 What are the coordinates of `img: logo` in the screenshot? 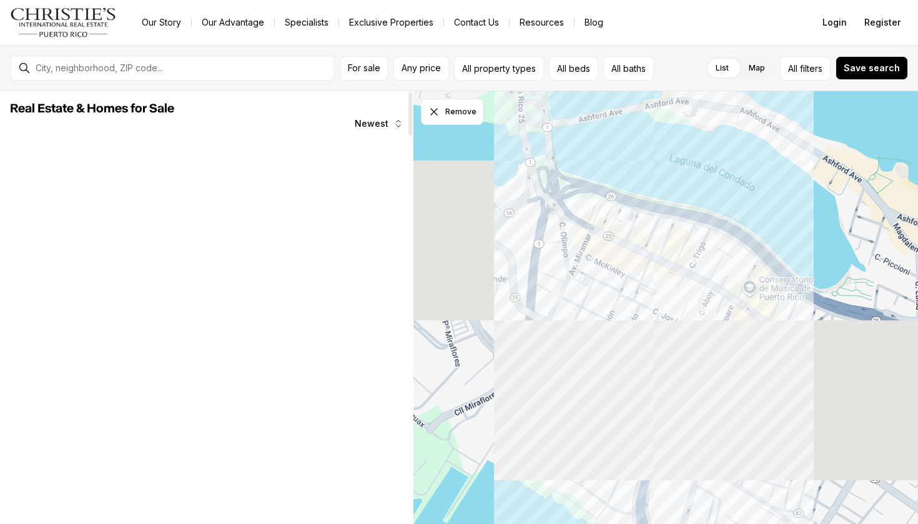 It's located at (63, 22).